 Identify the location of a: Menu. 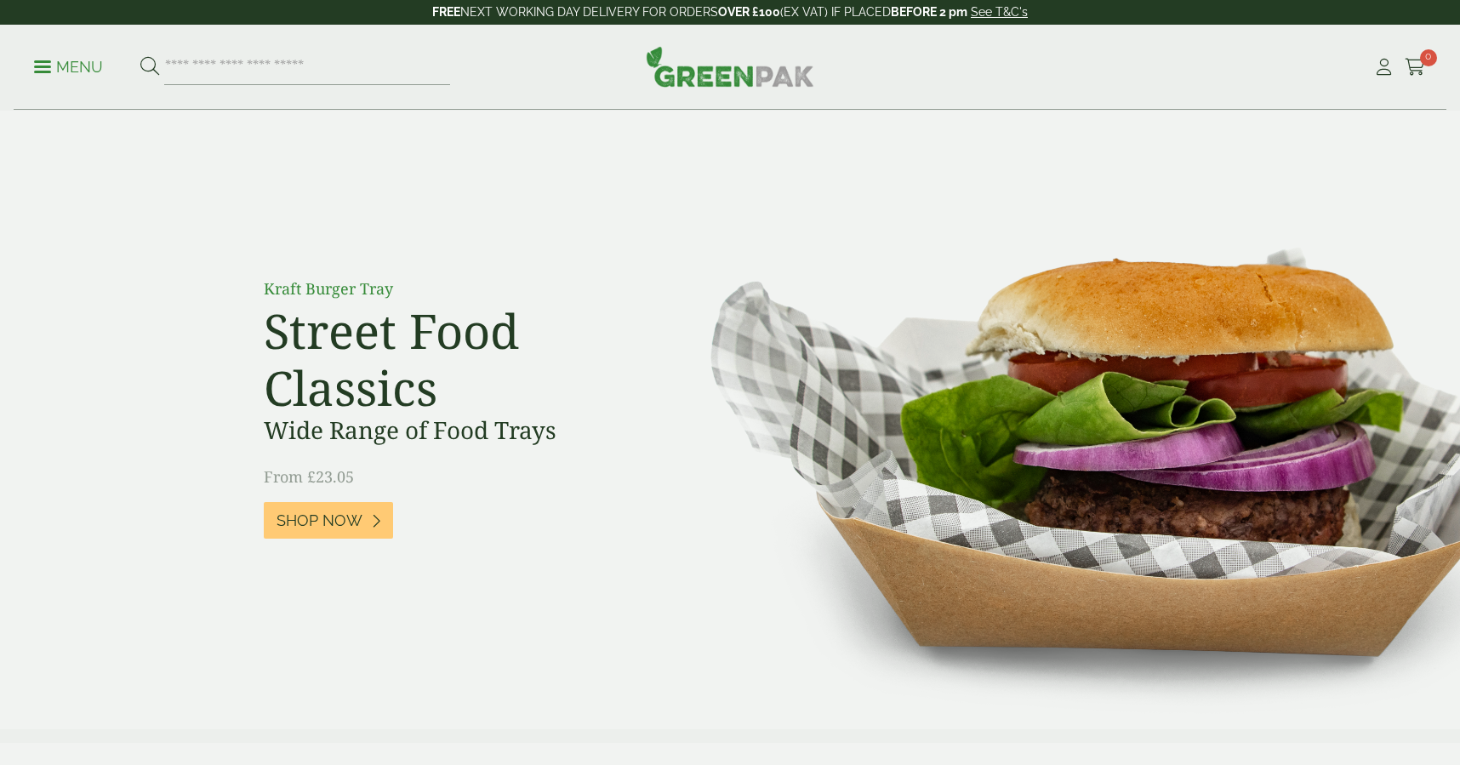
(68, 65).